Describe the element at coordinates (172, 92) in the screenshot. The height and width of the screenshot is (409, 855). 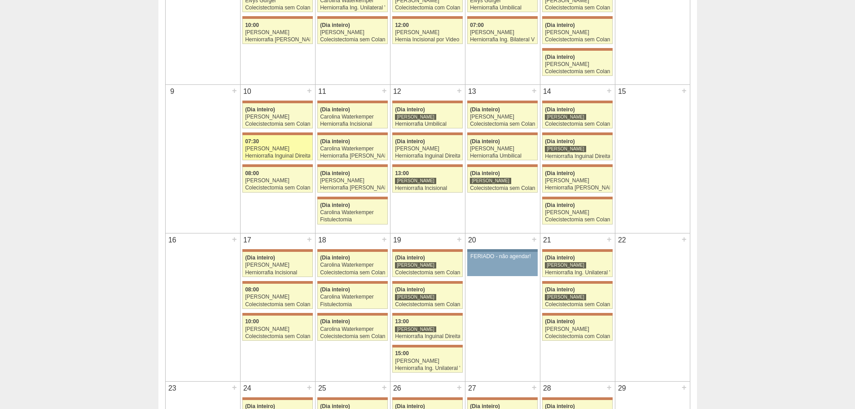
I see `div: 9` at that location.